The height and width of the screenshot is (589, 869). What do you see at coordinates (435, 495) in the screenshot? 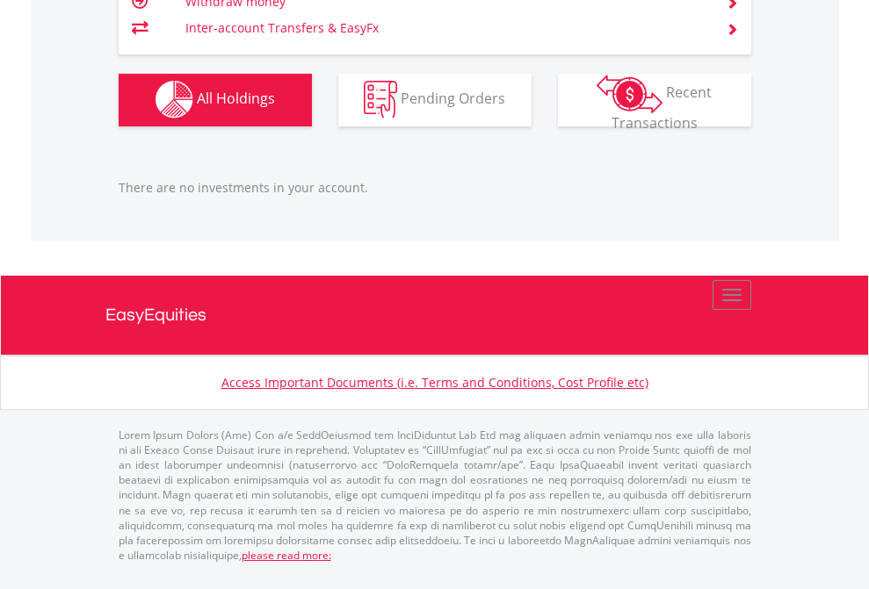
I see `p: Lorem Ipsum Dolors (Ame) Con a/e SeddOeiusmod tem InciDiduntut Lab Etd mag aliquaen admin veniamq...` at bounding box center [435, 495].